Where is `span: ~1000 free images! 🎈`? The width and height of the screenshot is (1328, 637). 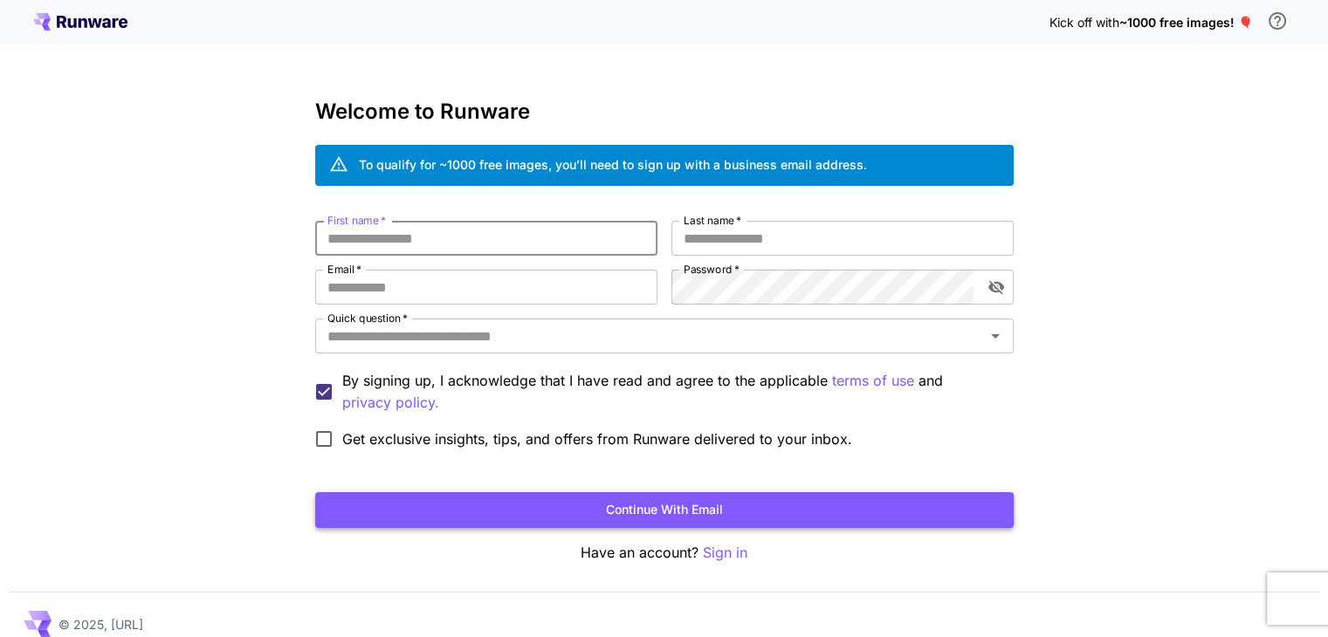 span: ~1000 free images! 🎈 is located at coordinates (1186, 22).